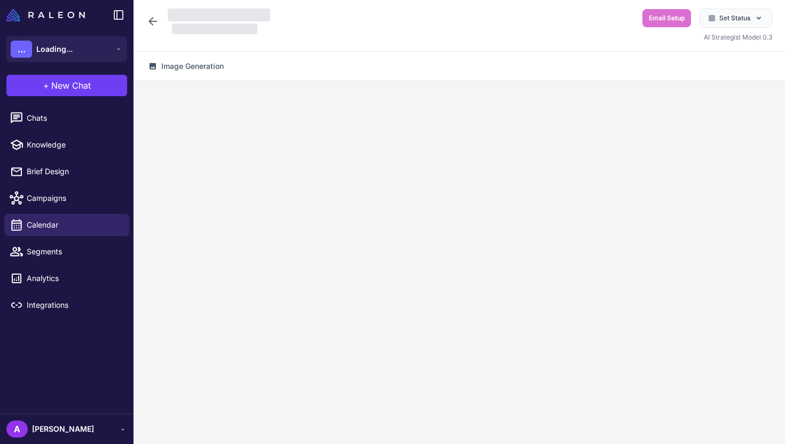 This screenshot has width=785, height=444. I want to click on span: Analytics, so click(74, 278).